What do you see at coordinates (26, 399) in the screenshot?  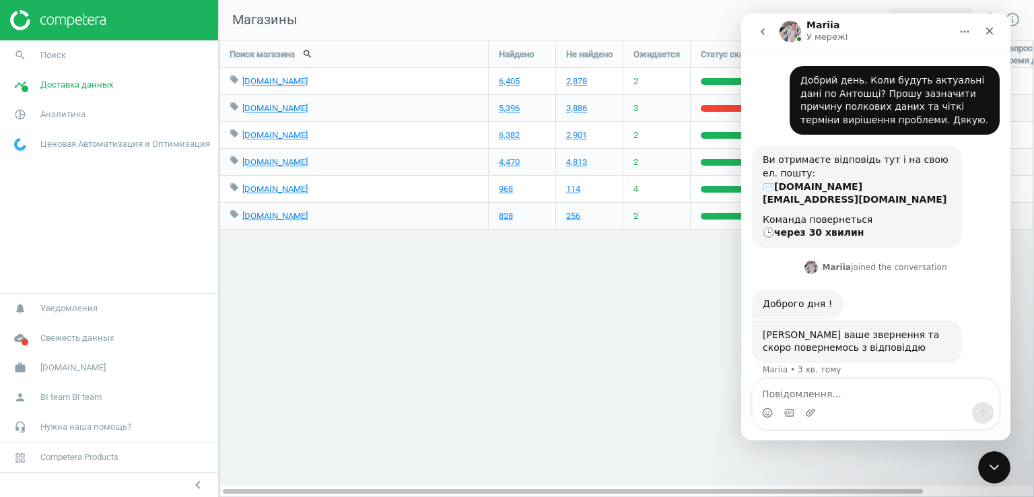 I see `button: Вибір емодзі` at bounding box center [26, 399].